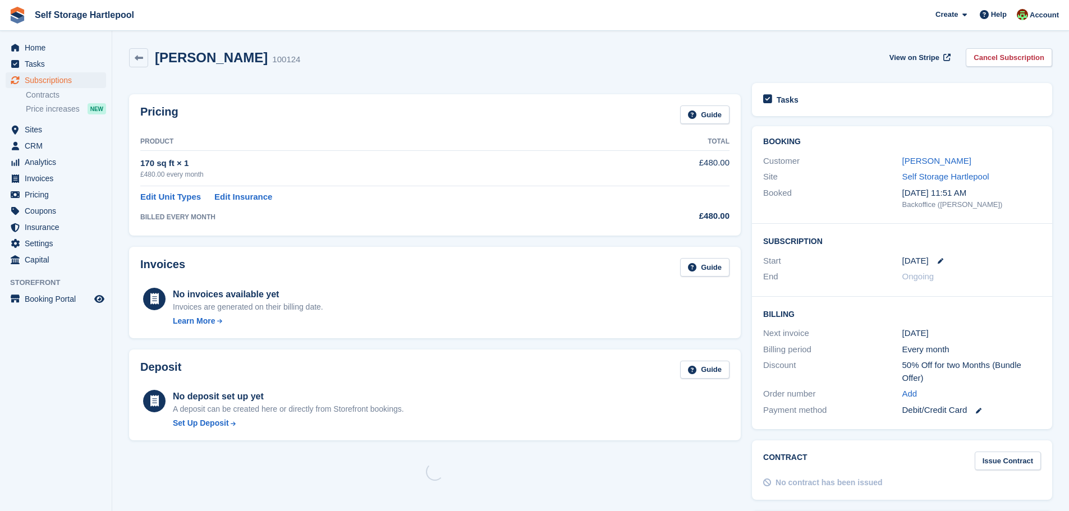 The height and width of the screenshot is (511, 1069). What do you see at coordinates (379, 175) in the screenshot?
I see `div: £480.00 every month` at bounding box center [379, 175].